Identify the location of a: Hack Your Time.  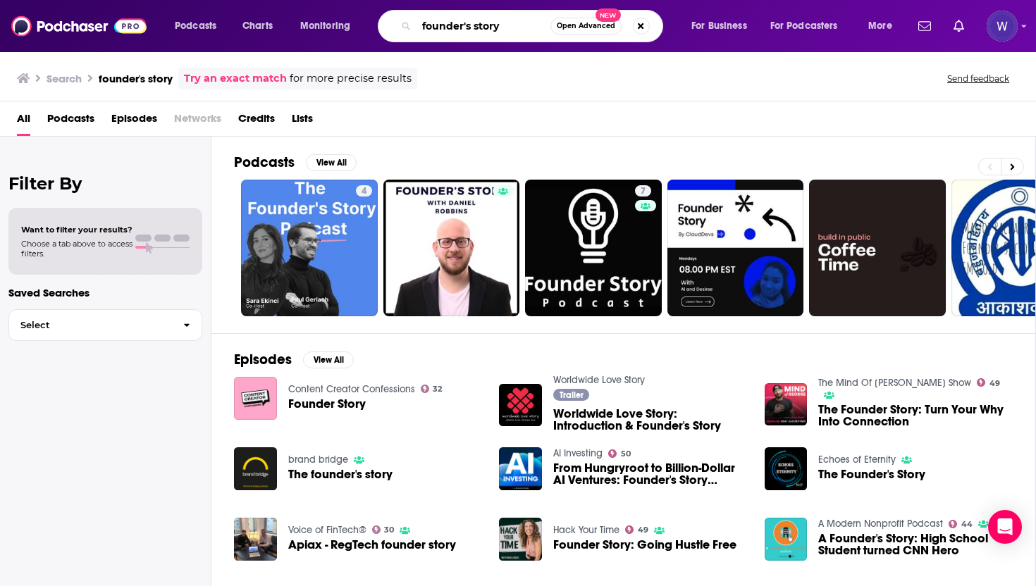
(586, 530).